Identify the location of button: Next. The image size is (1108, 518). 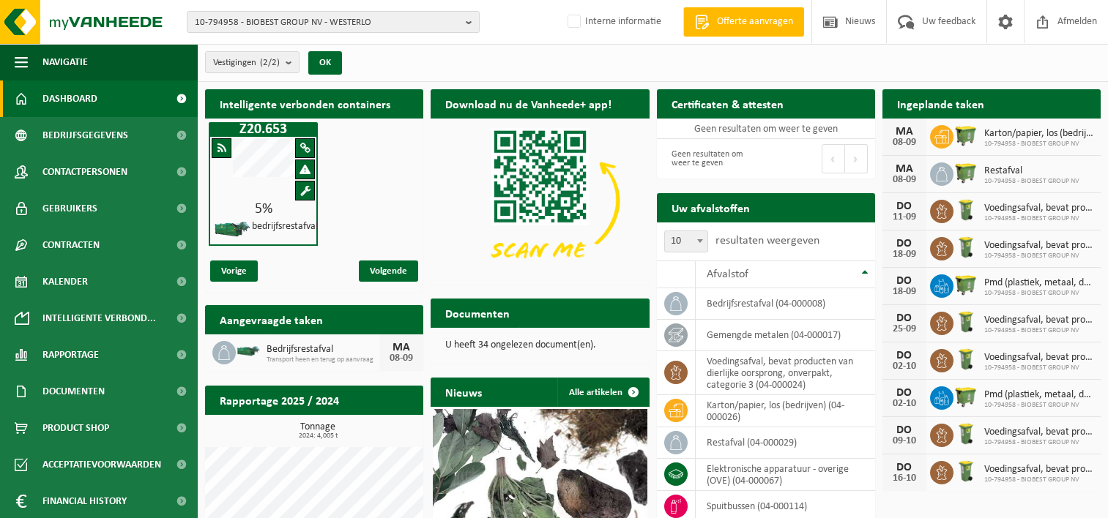
(856, 159).